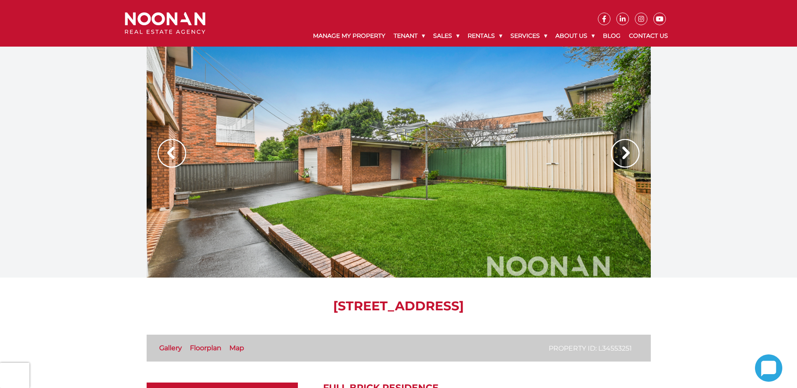 Image resolution: width=797 pixels, height=388 pixels. I want to click on a: Map, so click(236, 348).